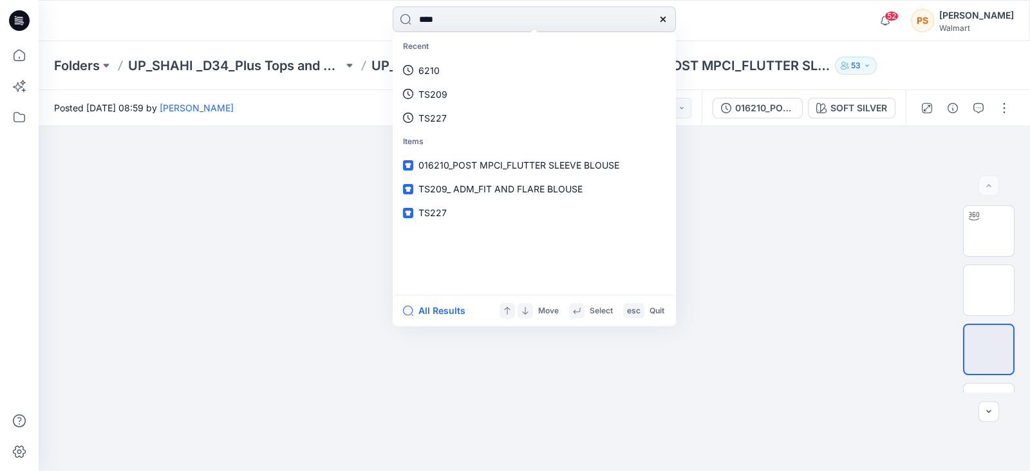  What do you see at coordinates (429, 70) in the screenshot?
I see `p: 6210` at bounding box center [429, 70].